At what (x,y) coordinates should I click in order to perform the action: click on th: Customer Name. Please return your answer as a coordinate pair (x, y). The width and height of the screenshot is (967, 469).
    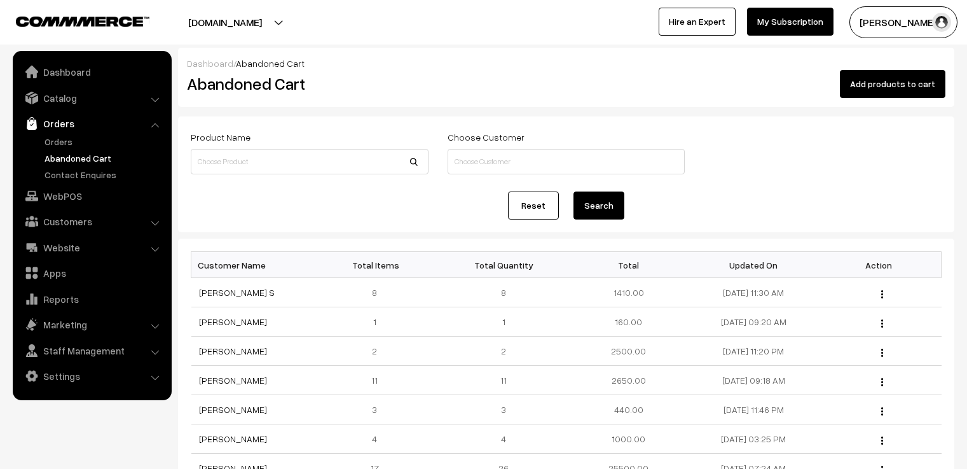
    Looking at the image, I should click on (254, 265).